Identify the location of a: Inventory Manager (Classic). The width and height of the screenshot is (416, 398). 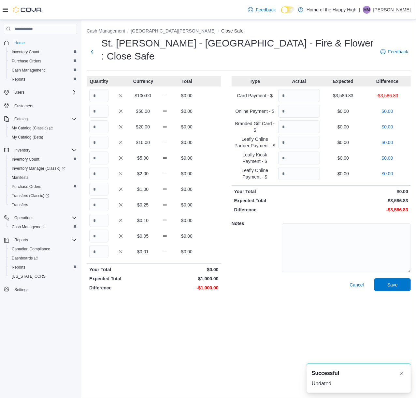
(43, 169).